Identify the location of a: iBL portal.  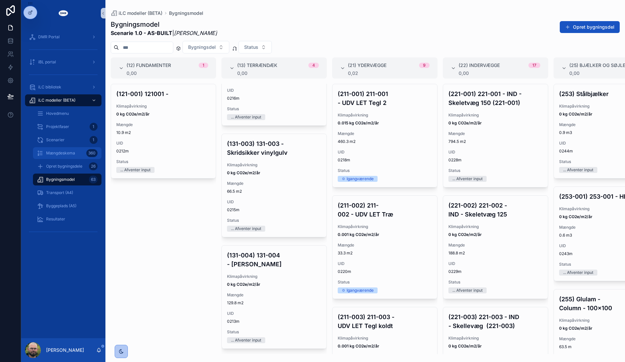
(63, 62).